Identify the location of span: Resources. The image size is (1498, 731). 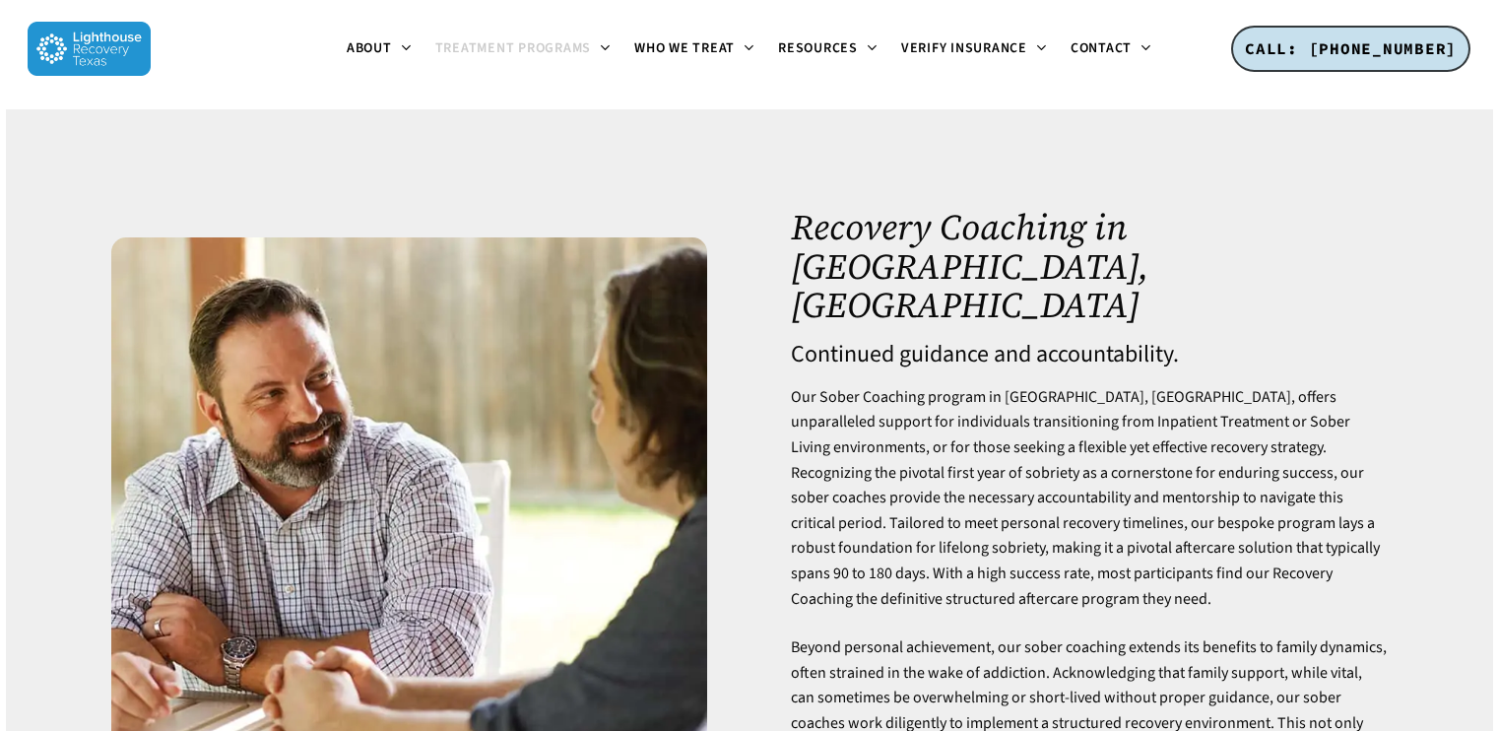
(817, 48).